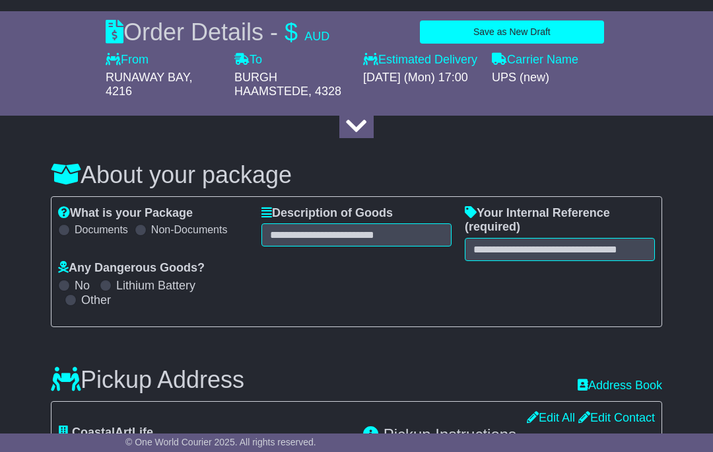 This screenshot has width=713, height=452. I want to click on span: CoastalArtLife, so click(112, 432).